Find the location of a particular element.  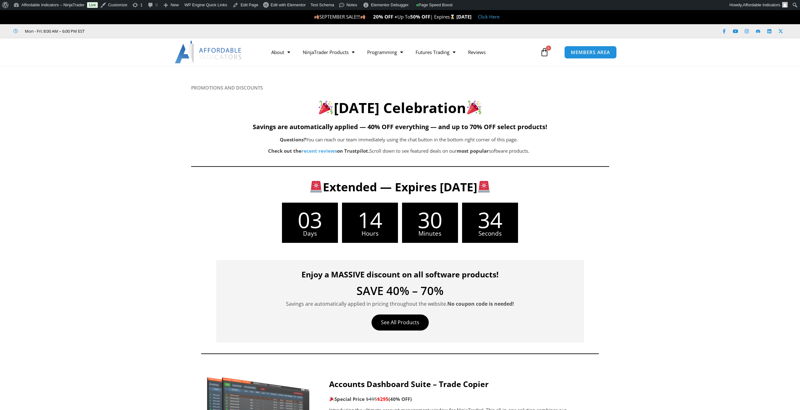

a: Live is located at coordinates (92, 5).